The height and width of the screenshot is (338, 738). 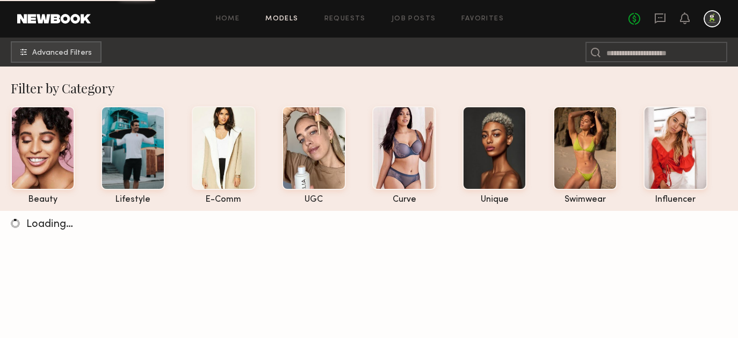 I want to click on div: influencer, so click(x=675, y=200).